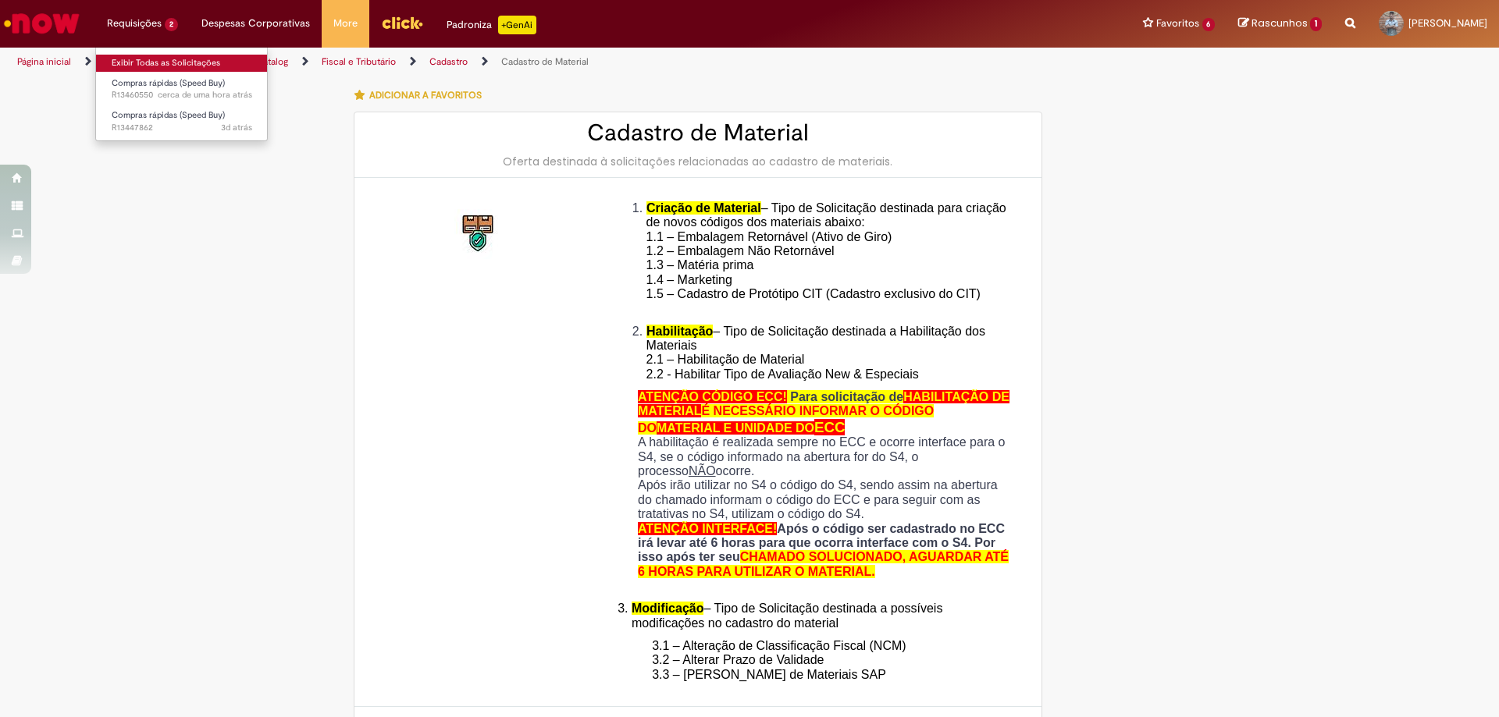  I want to click on div: Oferta destinada à solicitações relacionadas ao cadastro de materiais., so click(698, 162).